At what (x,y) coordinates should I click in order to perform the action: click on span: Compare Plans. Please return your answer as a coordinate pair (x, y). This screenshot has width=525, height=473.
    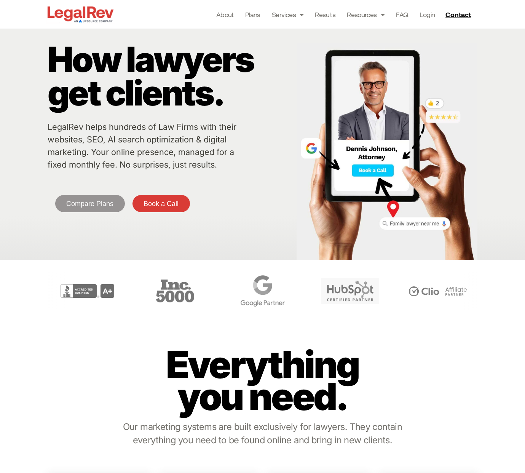
    Looking at the image, I should click on (90, 204).